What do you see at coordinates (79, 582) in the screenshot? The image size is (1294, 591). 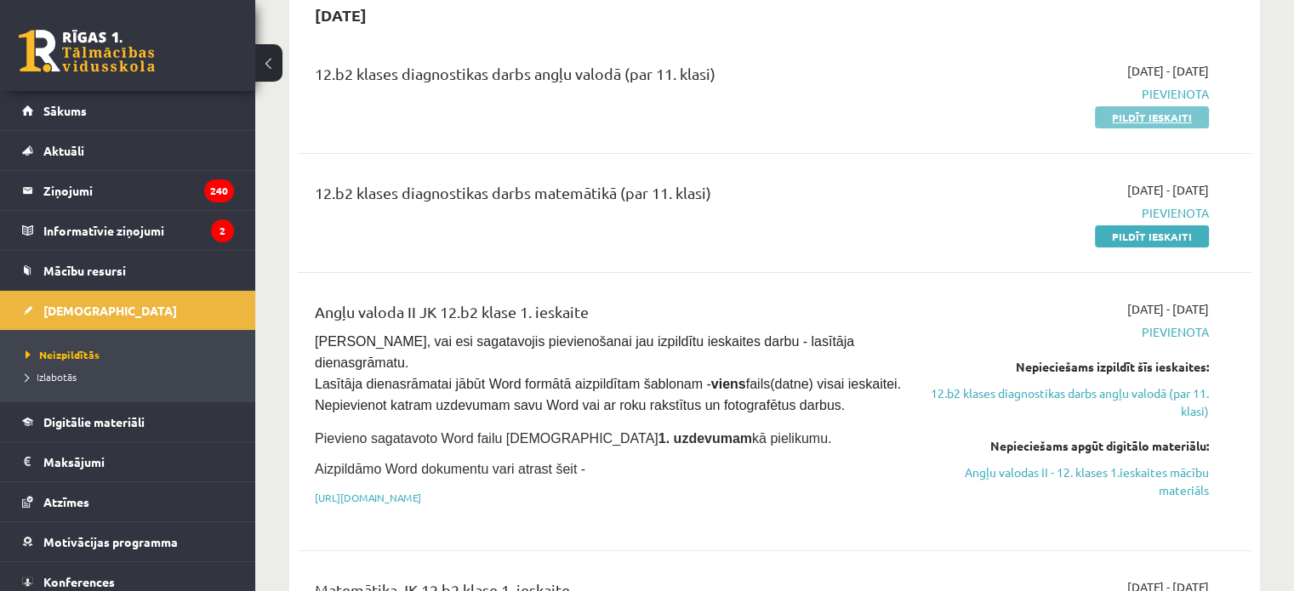 I see `span: Konferences` at bounding box center [79, 582].